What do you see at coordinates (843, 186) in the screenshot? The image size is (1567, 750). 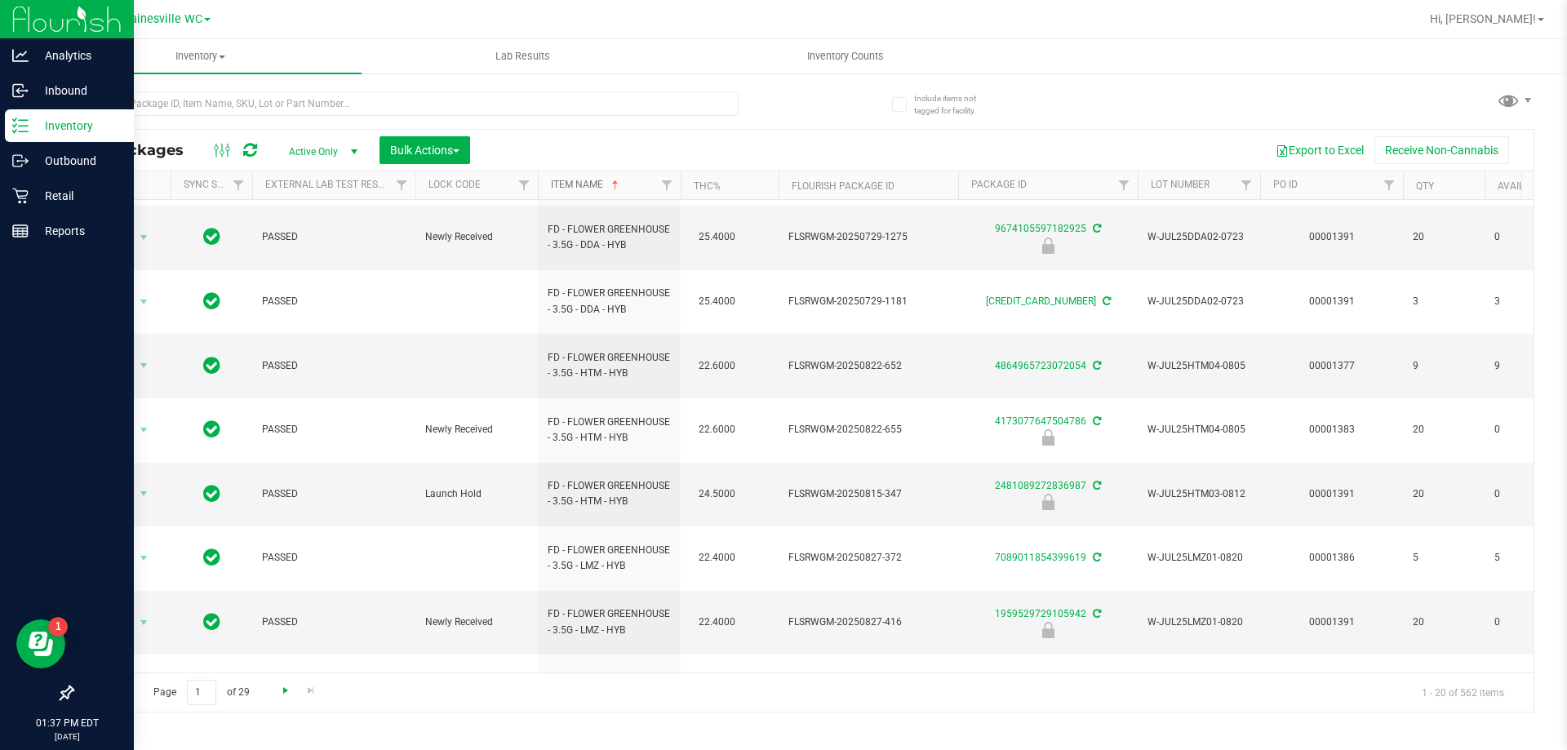 I see `a: Flourish Package ID` at bounding box center [843, 186].